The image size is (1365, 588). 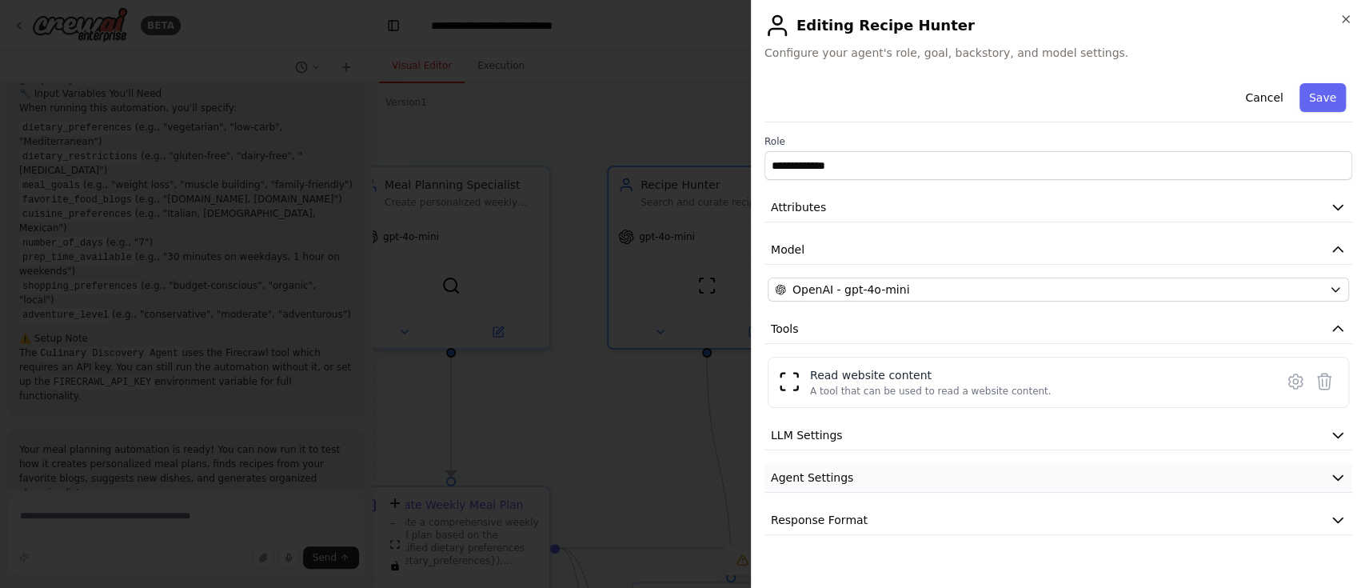 I want to click on div: Read website content, so click(x=931, y=375).